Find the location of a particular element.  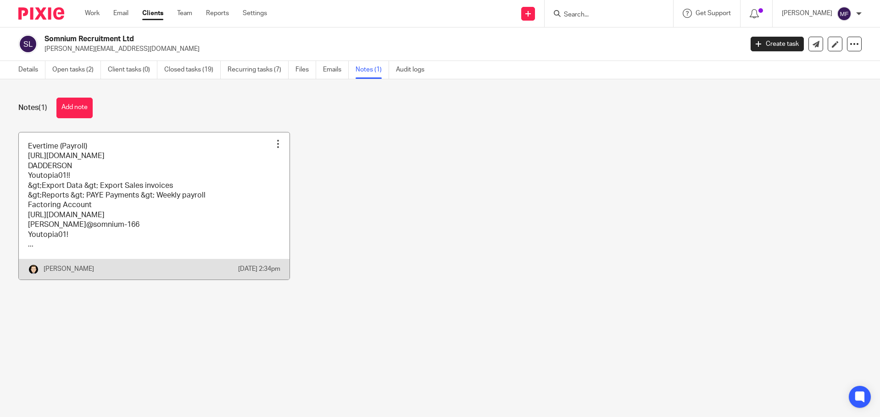

a: Audit logs is located at coordinates (413, 70).